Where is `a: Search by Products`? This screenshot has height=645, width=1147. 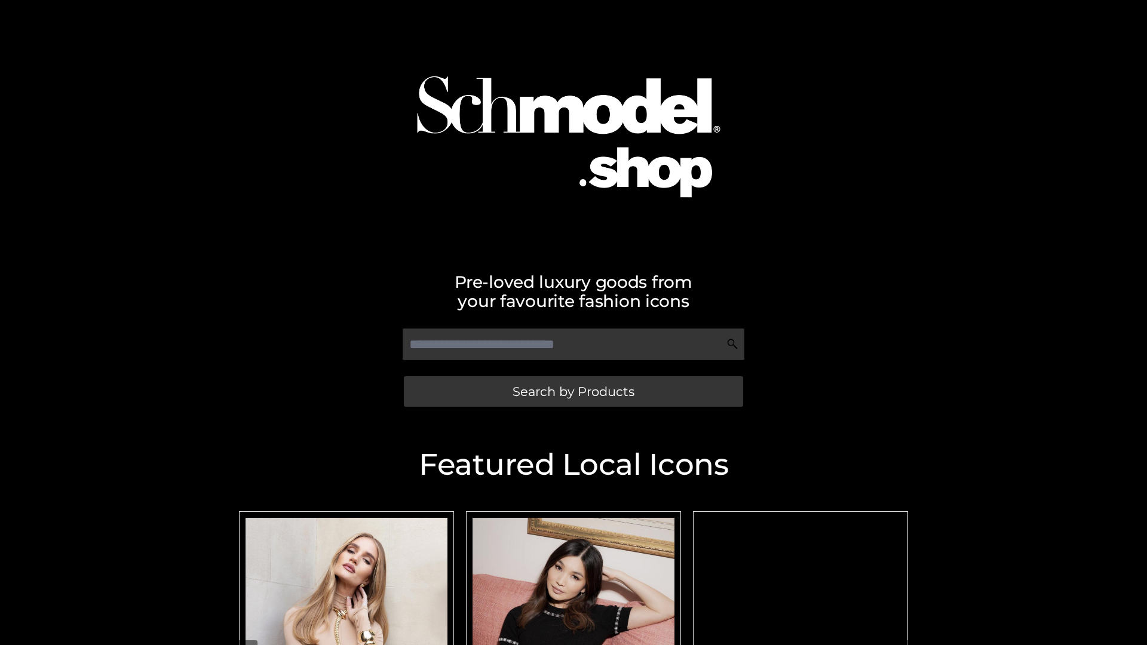 a: Search by Products is located at coordinates (573, 391).